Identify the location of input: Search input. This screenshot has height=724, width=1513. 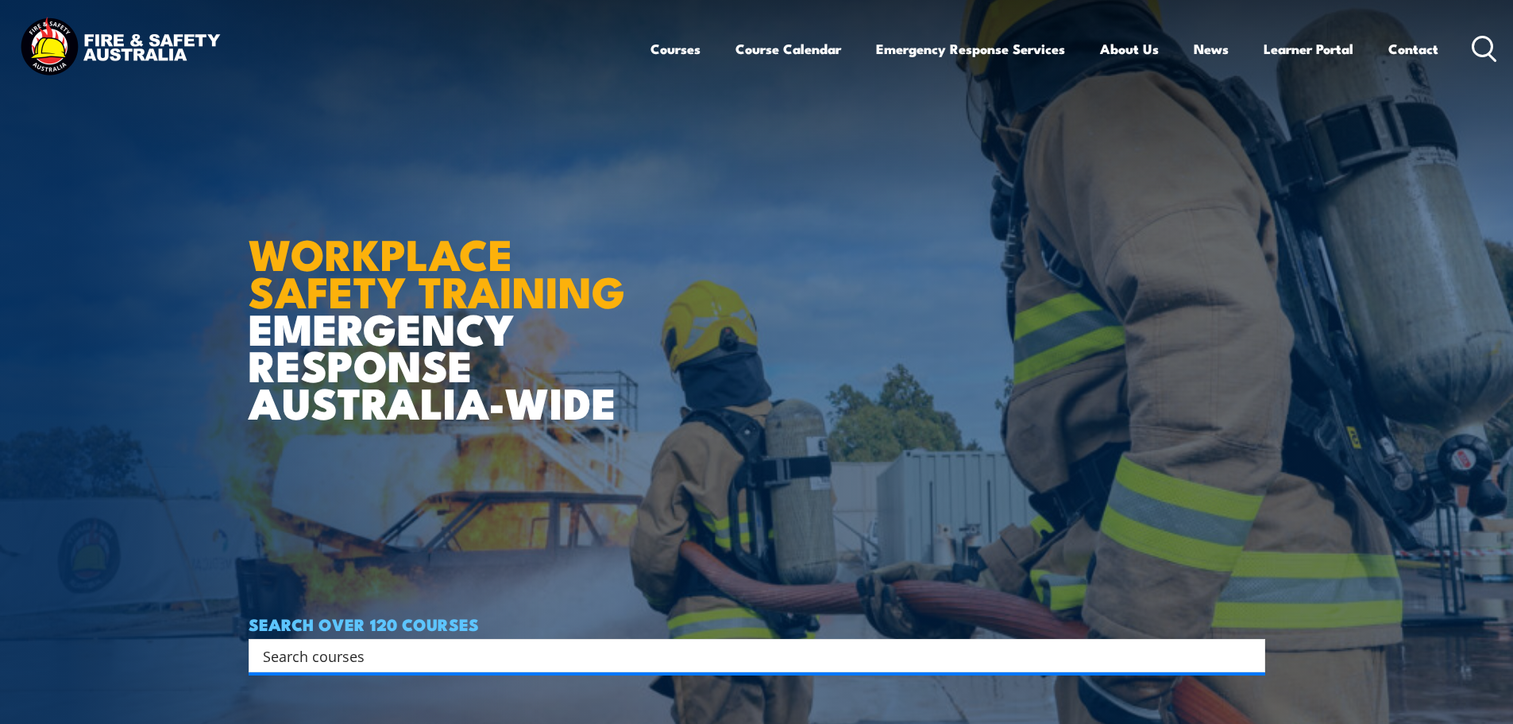
(747, 655).